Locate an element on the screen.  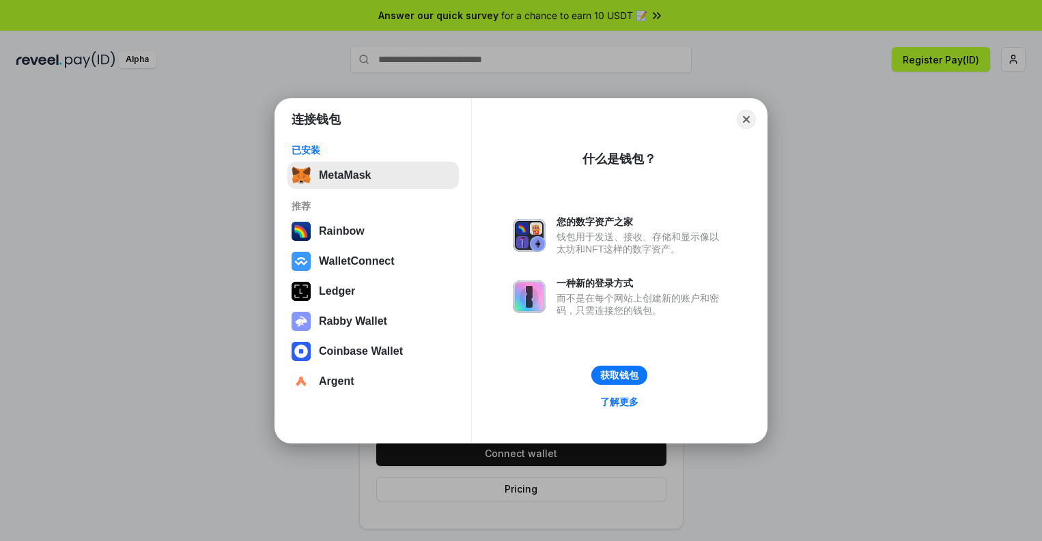
h1: 连接钱包 is located at coordinates (316, 119).